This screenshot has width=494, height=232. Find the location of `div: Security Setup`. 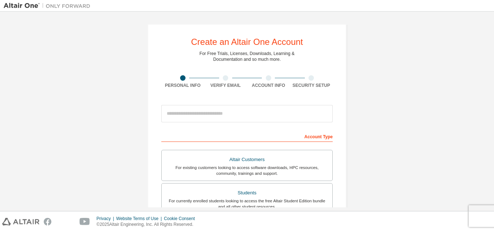

div: Security Setup is located at coordinates (311, 85).